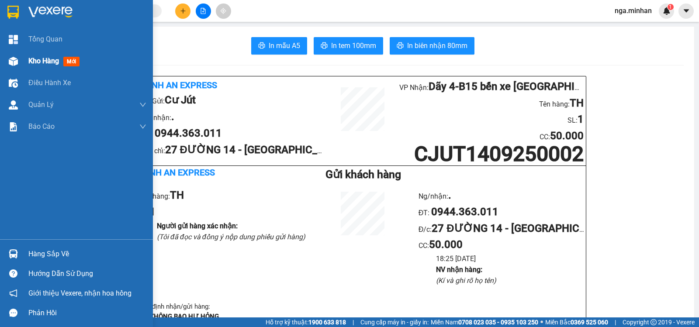 This screenshot has width=699, height=327. What do you see at coordinates (234, 150) in the screenshot?
I see `li: Địa chỉ:` at bounding box center [234, 150].